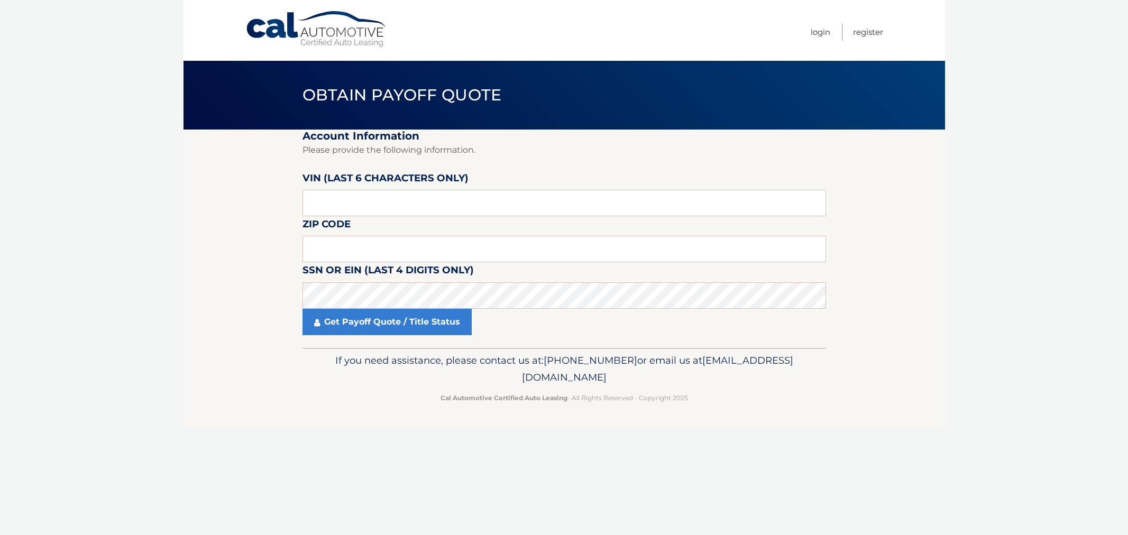 This screenshot has height=535, width=1128. I want to click on label: SSN or EIN (last 4 digits only), so click(388, 272).